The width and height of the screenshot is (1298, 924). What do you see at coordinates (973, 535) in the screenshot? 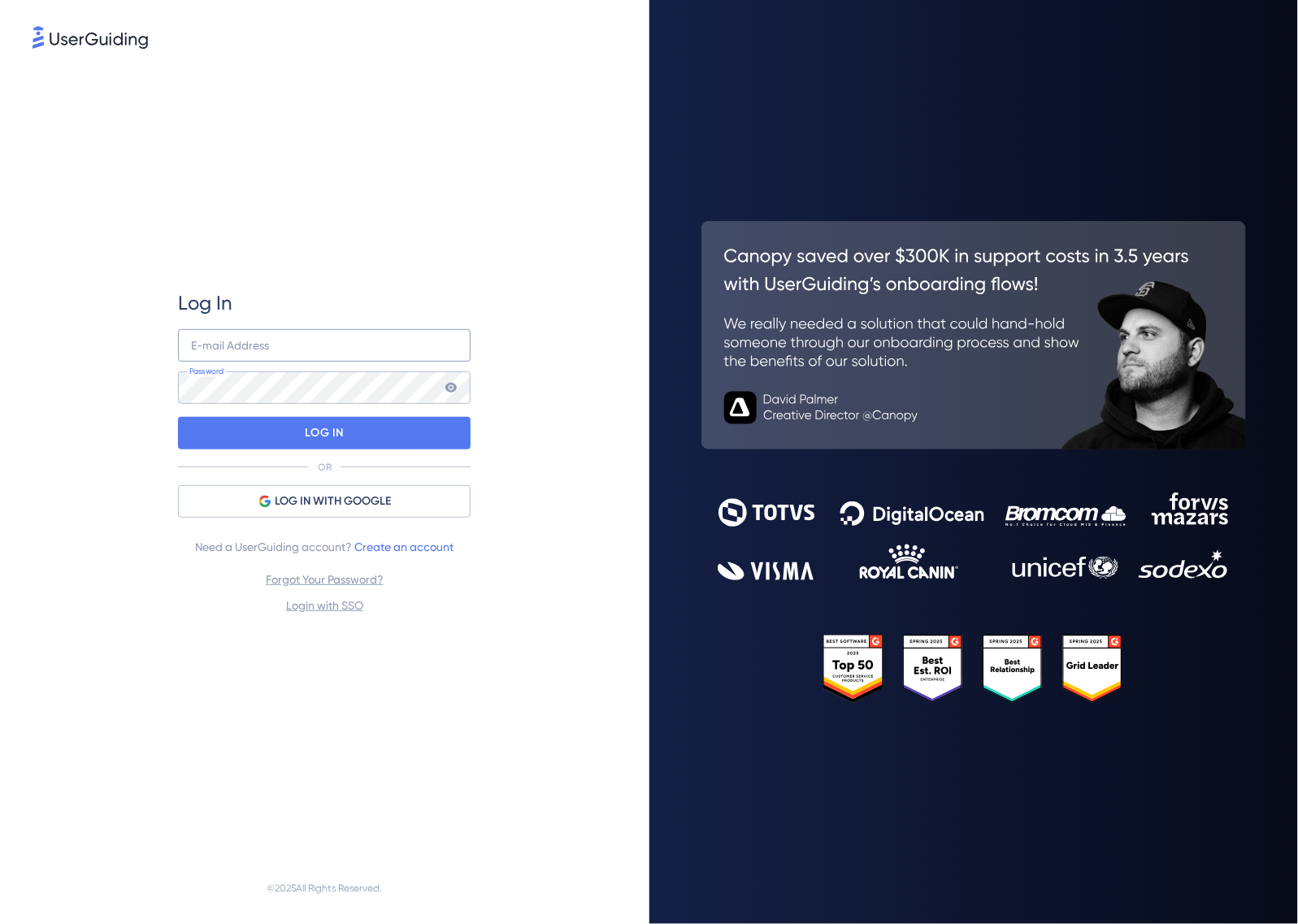
I see `img: 9302ce2ac39453076f5bc0f2f2ca889b.svg` at bounding box center [973, 535].